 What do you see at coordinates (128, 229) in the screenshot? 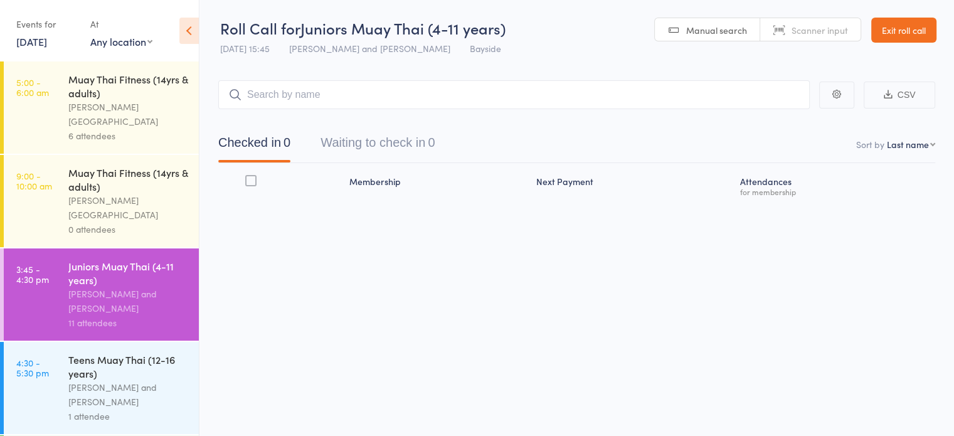
I see `div: 0 attendees` at bounding box center [128, 229].